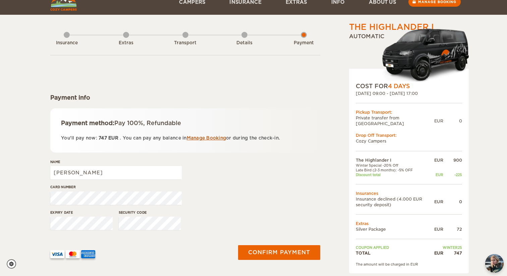 The image size is (507, 276). I want to click on div: Payment method:, so click(185, 123).